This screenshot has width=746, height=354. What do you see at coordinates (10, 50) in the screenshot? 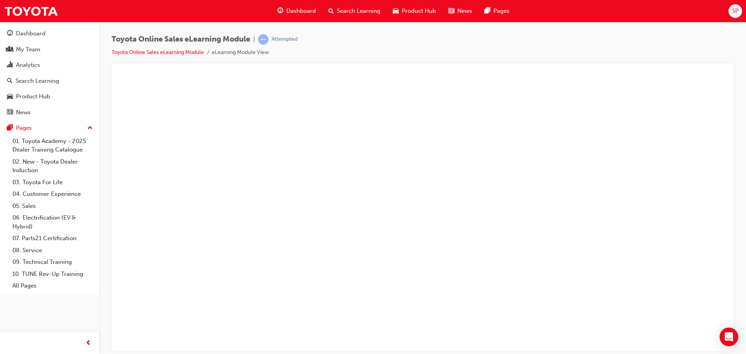
I see `span: people-icon` at bounding box center [10, 50].